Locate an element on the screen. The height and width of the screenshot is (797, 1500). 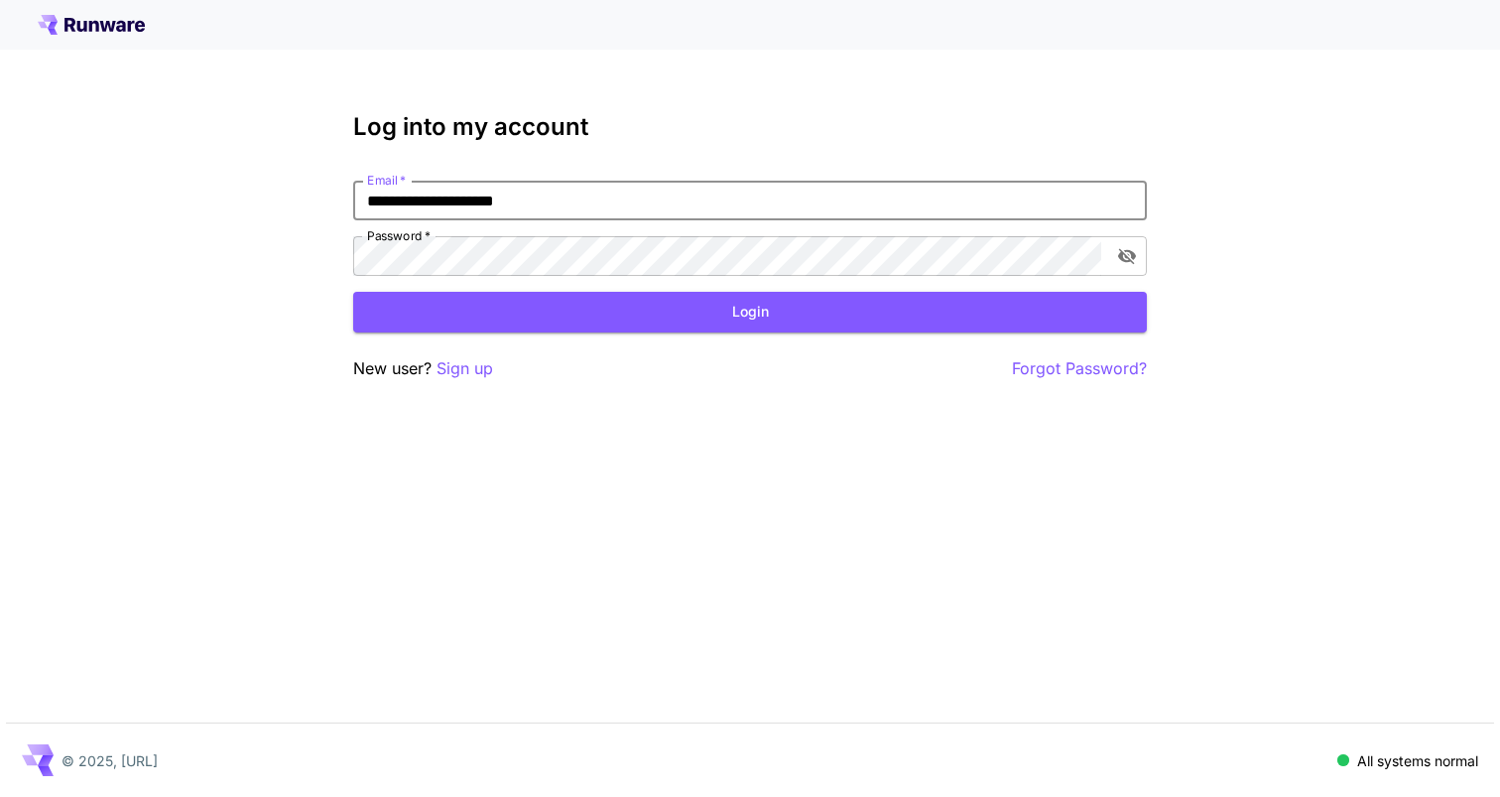
h3: Log into my account is located at coordinates (750, 127).